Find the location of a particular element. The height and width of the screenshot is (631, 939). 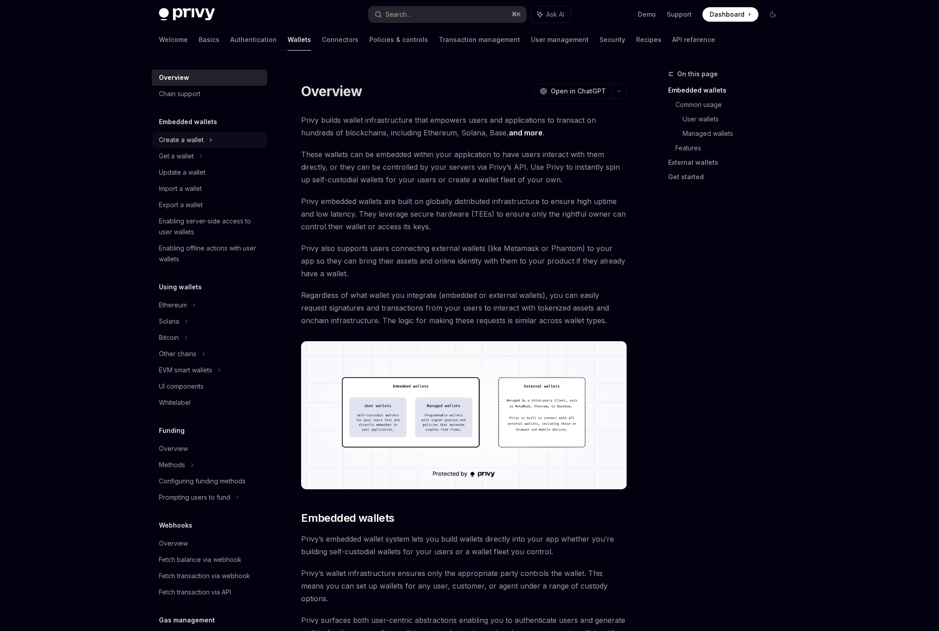

div: Update a wallet is located at coordinates (182, 173).